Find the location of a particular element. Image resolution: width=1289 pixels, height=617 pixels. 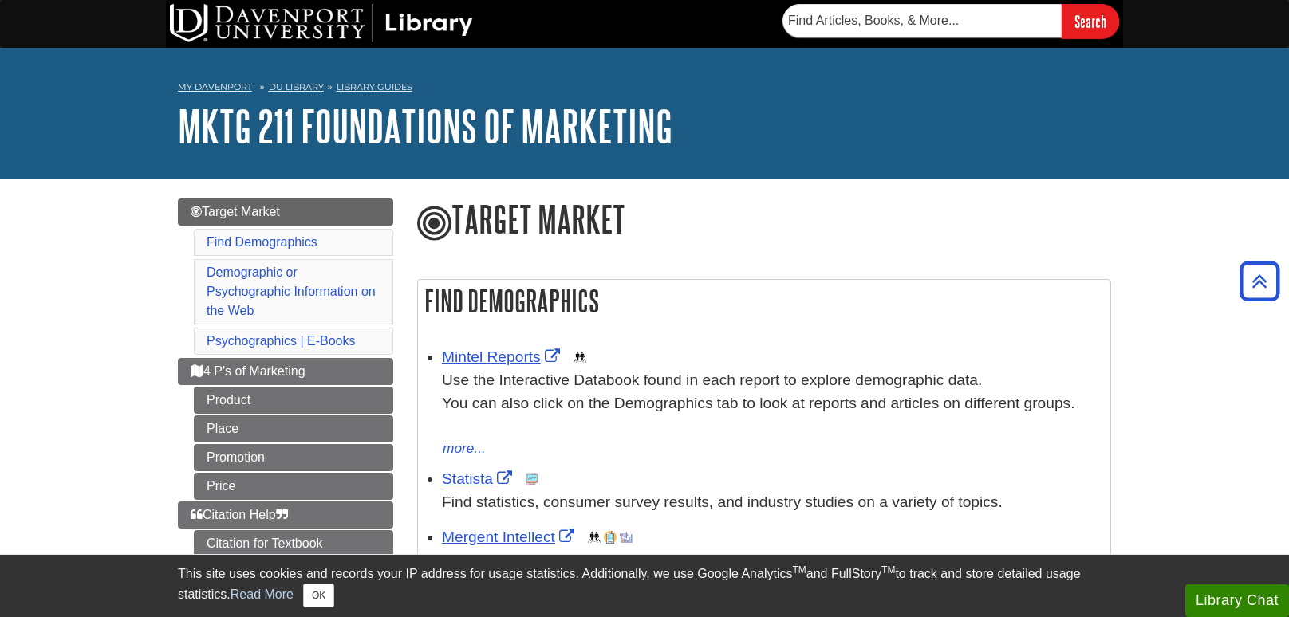

p: Find statistics, consumer survey results, and industry studies on a variety of topics. is located at coordinates (772, 502).